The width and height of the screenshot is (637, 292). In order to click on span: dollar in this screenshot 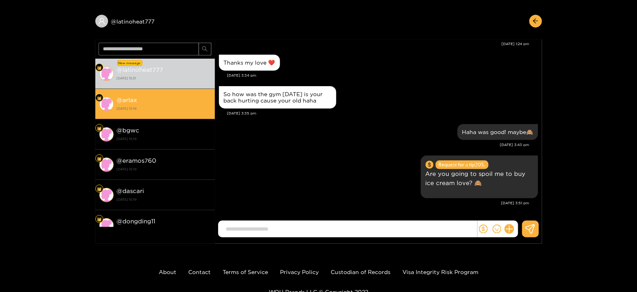, I will do `click(483, 229)`.